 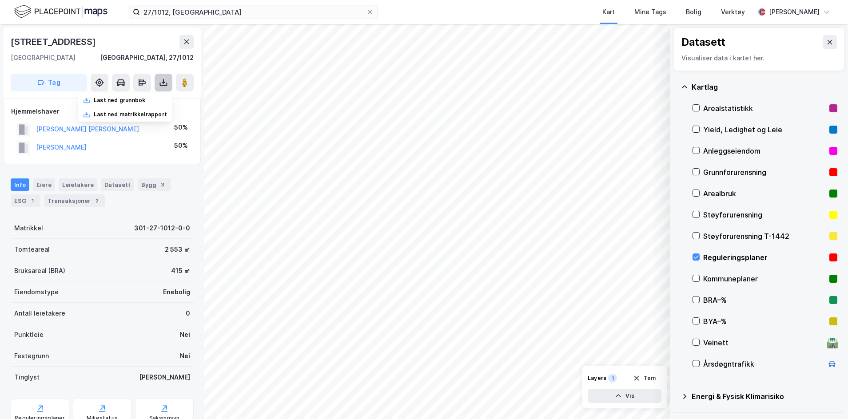 What do you see at coordinates (119, 100) in the screenshot?
I see `div: Last ned grunnbok` at bounding box center [119, 100].